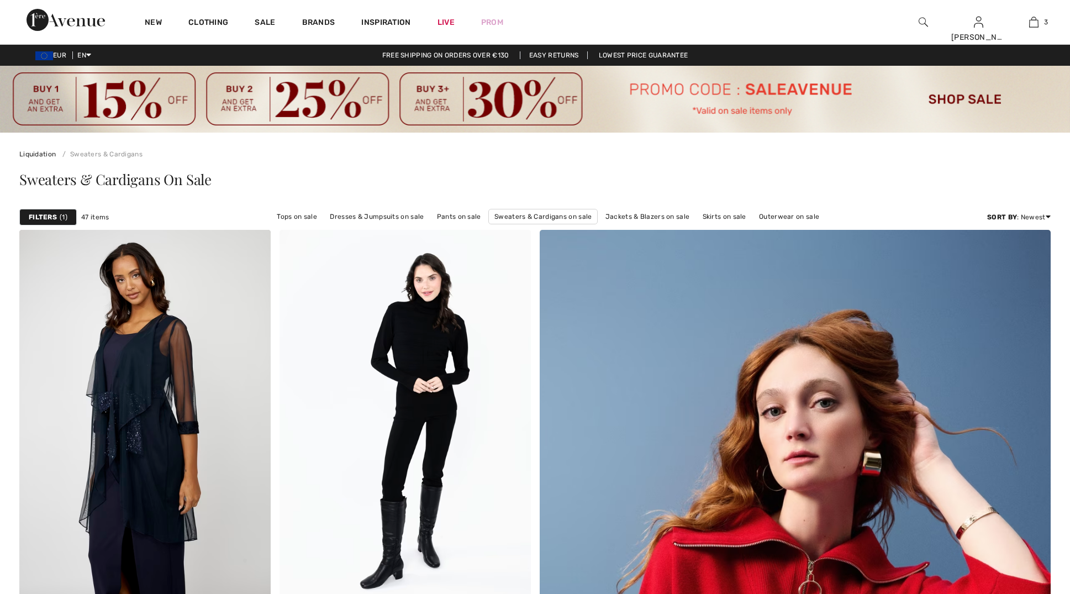 This screenshot has width=1070, height=594. What do you see at coordinates (377, 217) in the screenshot?
I see `a: Dresses & Jumpsuits on sale` at bounding box center [377, 217].